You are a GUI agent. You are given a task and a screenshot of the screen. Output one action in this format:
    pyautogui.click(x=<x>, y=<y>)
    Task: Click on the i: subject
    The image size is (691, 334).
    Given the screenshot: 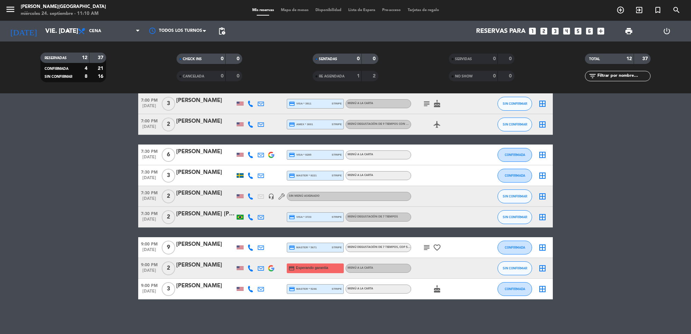 What is the action you would take?
    pyautogui.click(x=427, y=247)
    